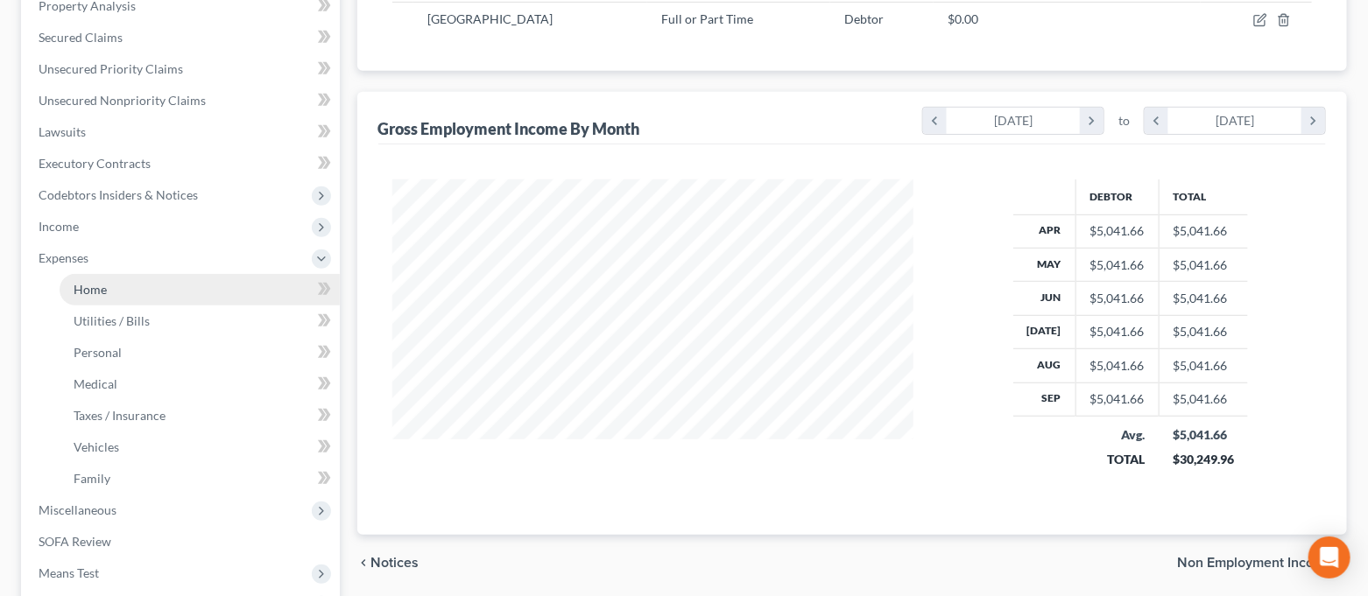  I want to click on div: Open Intercom Messenger, so click(1329, 558).